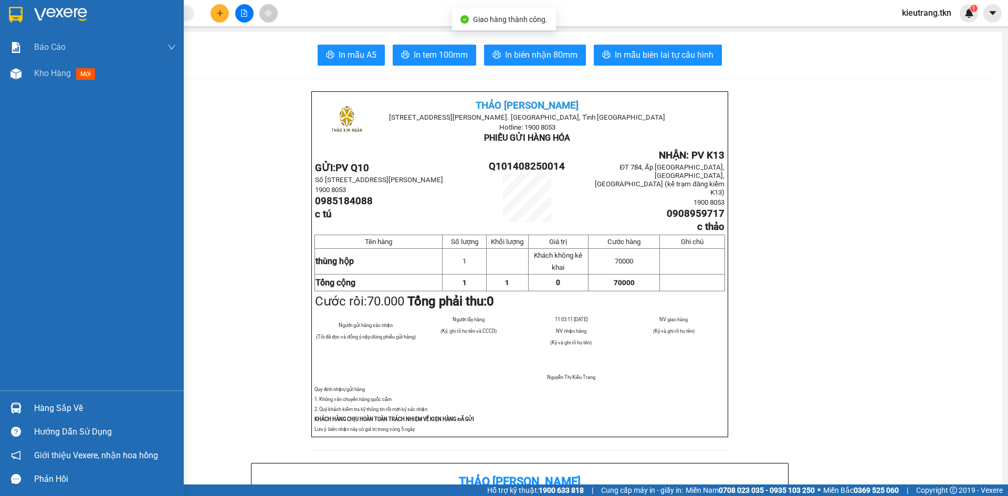  What do you see at coordinates (558, 241) in the screenshot?
I see `span: Giá trị` at bounding box center [558, 241].